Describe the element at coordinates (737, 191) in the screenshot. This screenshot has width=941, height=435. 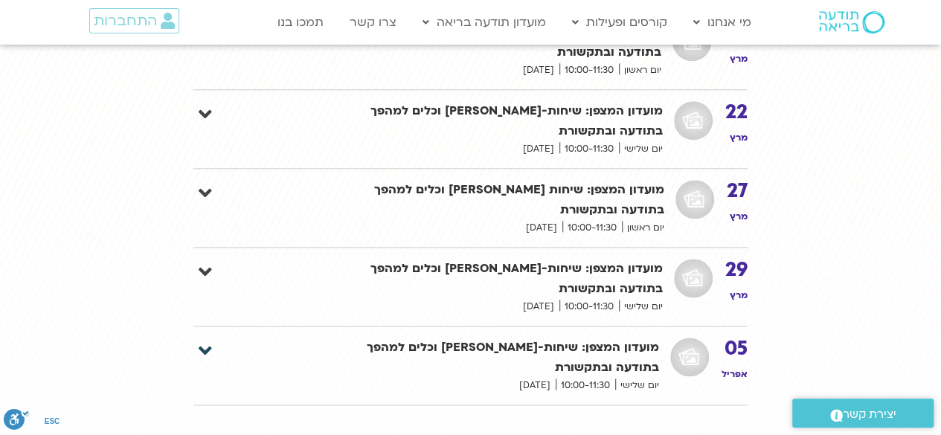
I see `strong: 27` at that location.